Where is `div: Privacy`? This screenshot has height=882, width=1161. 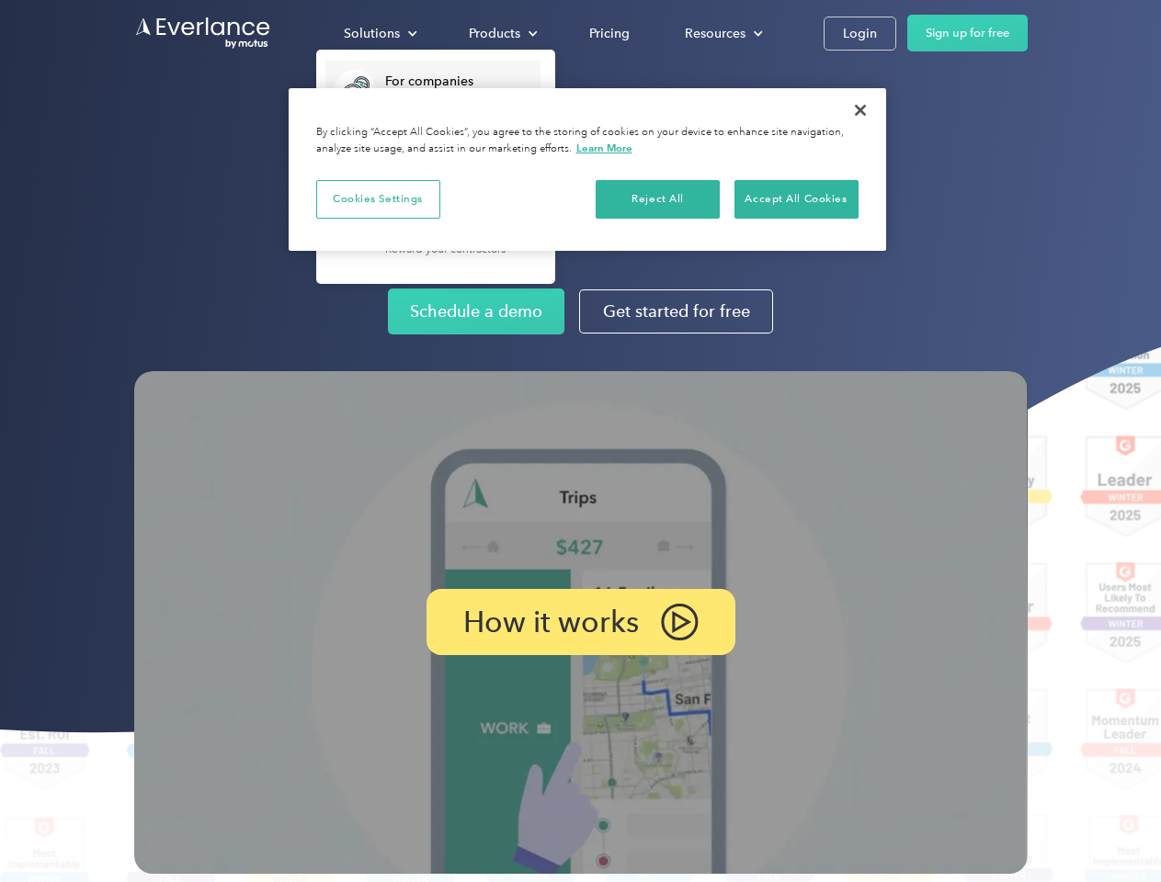
div: Privacy is located at coordinates (587, 169).